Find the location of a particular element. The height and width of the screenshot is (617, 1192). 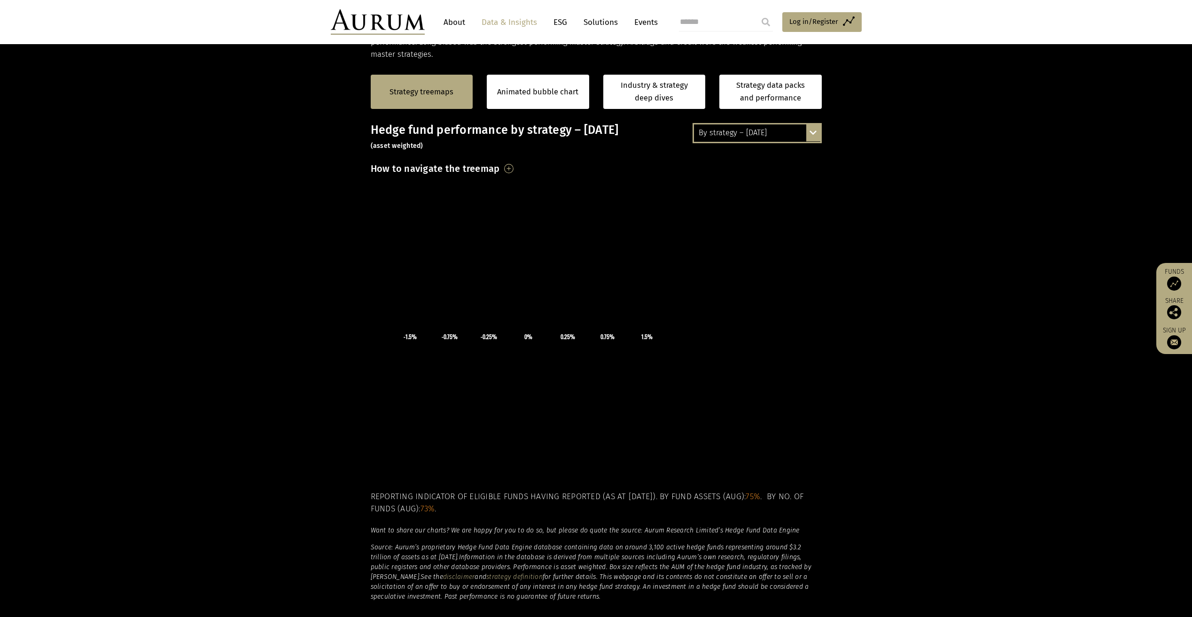

a: ESG is located at coordinates (560, 22).